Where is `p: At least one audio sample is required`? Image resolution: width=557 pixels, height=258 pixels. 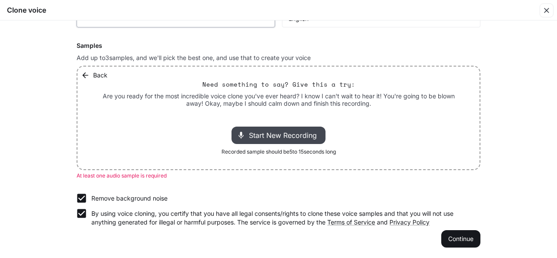 p: At least one audio sample is required is located at coordinates (279, 176).